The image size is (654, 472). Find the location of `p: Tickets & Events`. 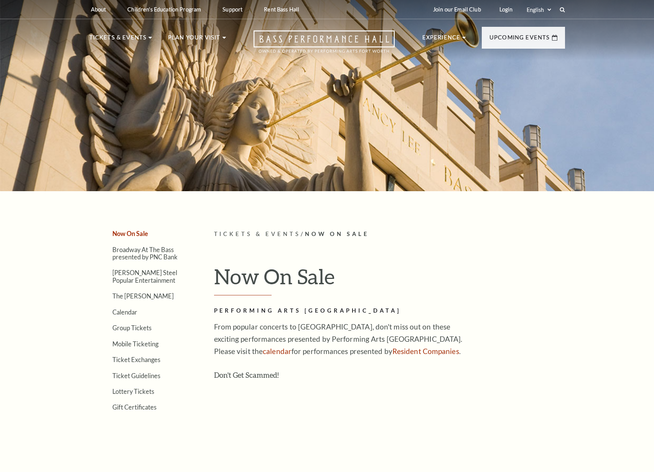

p: Tickets & Events is located at coordinates (118, 40).